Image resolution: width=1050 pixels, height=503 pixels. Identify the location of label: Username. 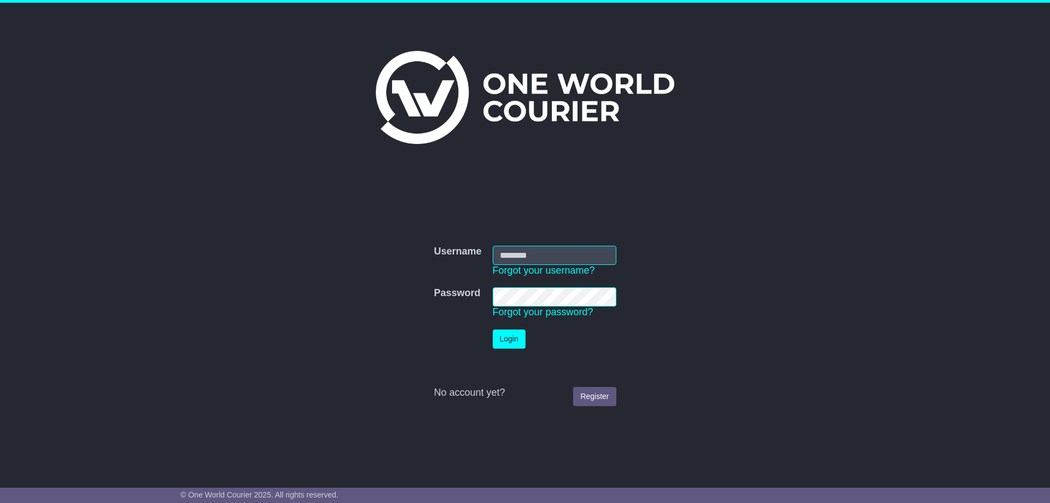
(457, 252).